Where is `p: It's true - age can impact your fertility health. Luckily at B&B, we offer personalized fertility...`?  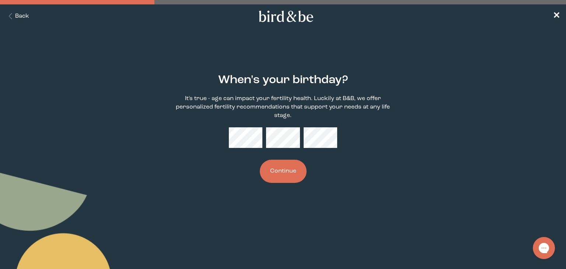 p: It's true - age can impact your fertility health. Luckily at B&B, we offer personalized fertility... is located at coordinates (283, 107).